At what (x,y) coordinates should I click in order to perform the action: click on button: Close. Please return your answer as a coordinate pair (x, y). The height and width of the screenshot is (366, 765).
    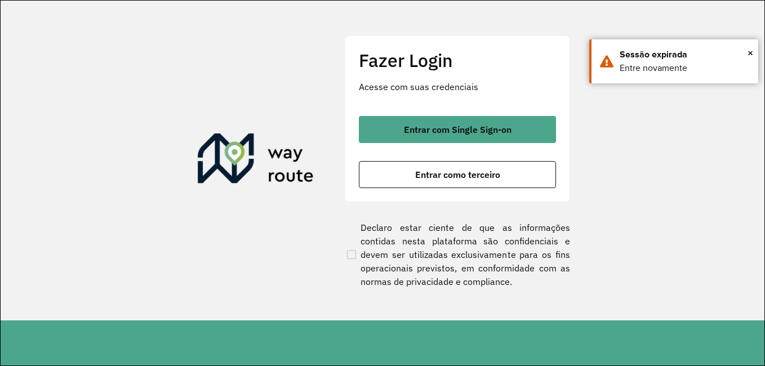
    Looking at the image, I should click on (750, 53).